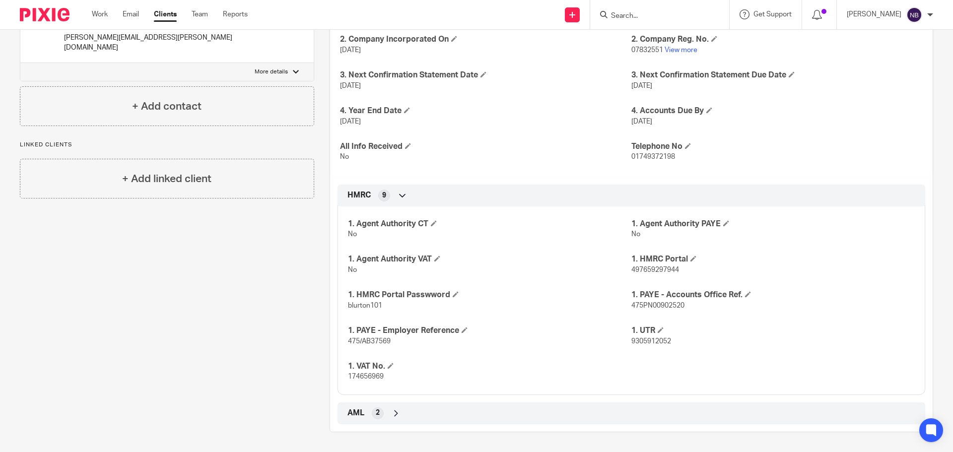 The image size is (953, 452). Describe the element at coordinates (655, 270) in the screenshot. I see `span: 497659297944` at that location.